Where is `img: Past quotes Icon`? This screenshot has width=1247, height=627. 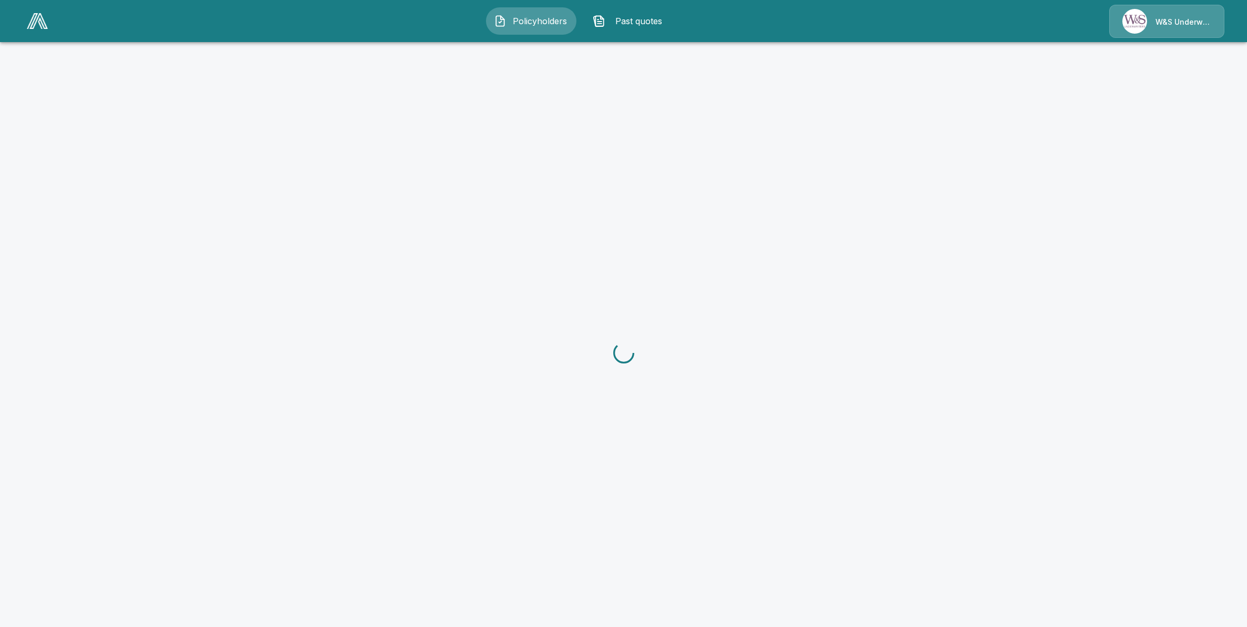
img: Past quotes Icon is located at coordinates (599, 21).